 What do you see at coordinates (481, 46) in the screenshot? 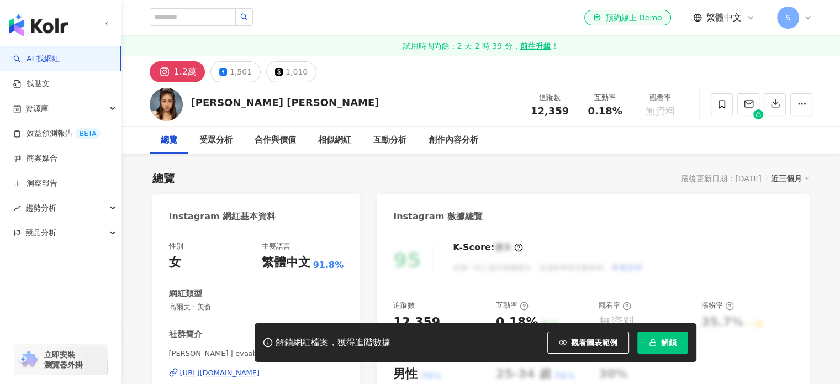
I see `a: 試用時間尚餘：2 天 2 時 39 分，前往升級！` at bounding box center [481, 46].